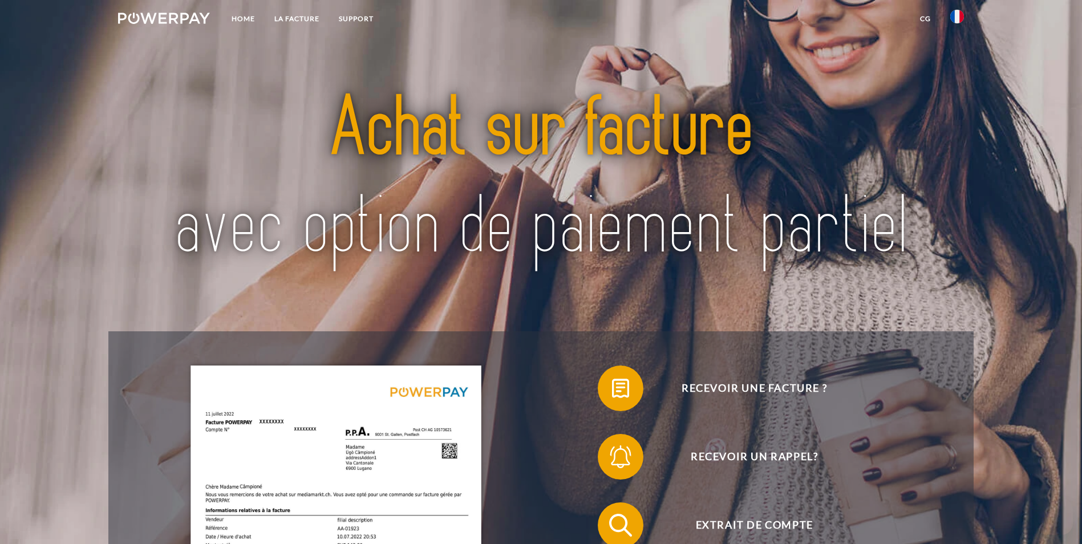 This screenshot has width=1082, height=544. I want to click on button: Recevoir un rappel?, so click(746, 457).